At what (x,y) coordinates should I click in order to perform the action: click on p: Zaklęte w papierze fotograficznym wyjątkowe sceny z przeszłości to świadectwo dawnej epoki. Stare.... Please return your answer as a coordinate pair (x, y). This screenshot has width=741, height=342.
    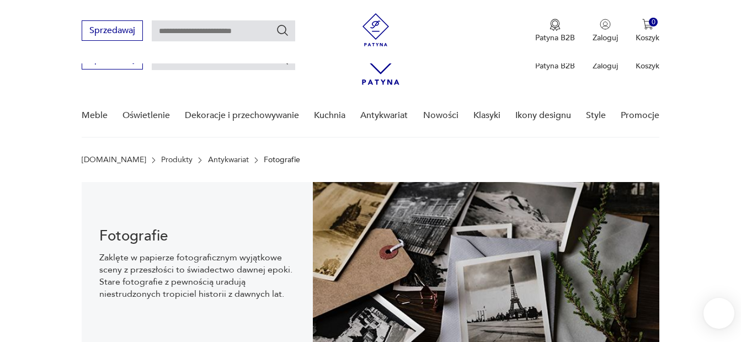
    Looking at the image, I should click on (197, 276).